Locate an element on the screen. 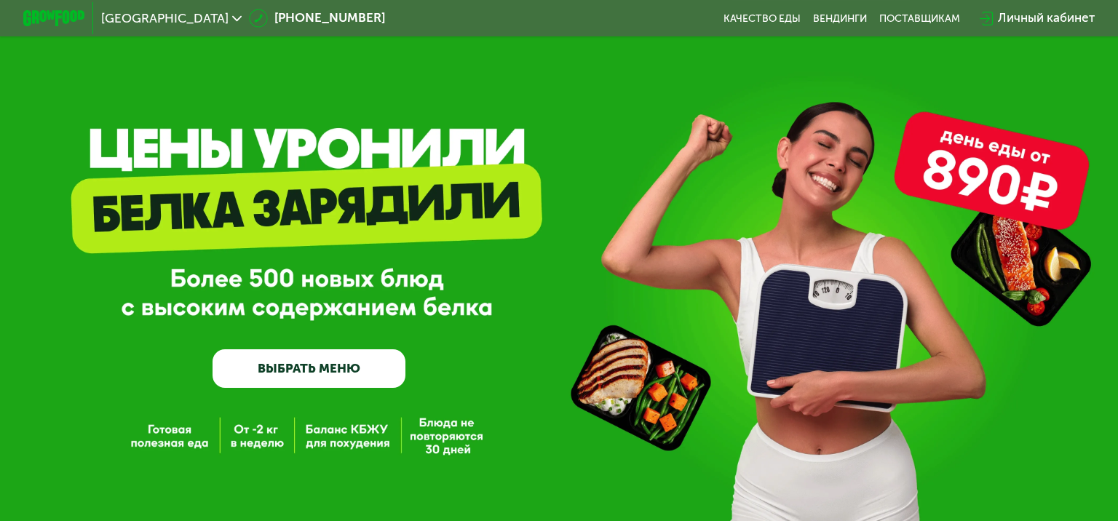  a: Качество еды is located at coordinates (762, 18).